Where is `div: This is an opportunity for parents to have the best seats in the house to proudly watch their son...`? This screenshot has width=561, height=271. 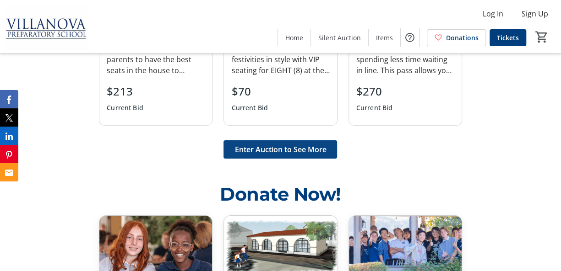 div: This is an opportunity for parents to have the best seats in the house to proudly watch their son... is located at coordinates (156, 59).